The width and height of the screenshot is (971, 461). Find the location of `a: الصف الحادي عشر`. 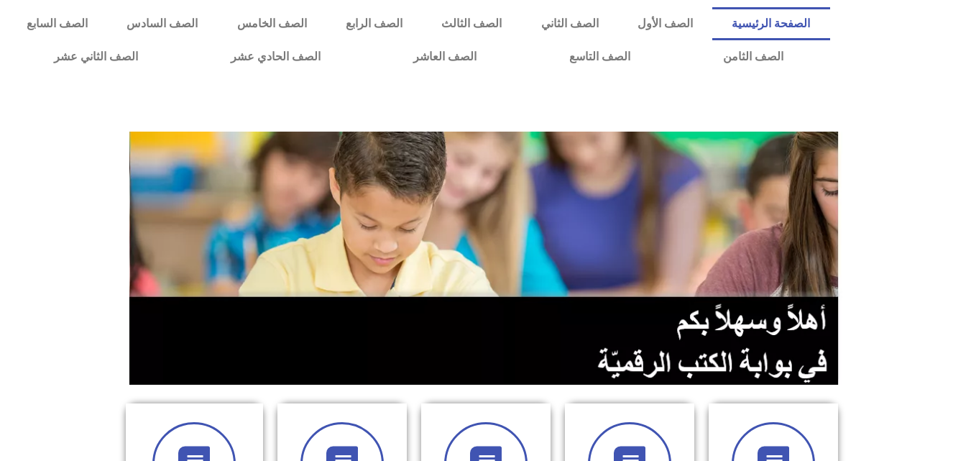

a: الصف الحادي عشر is located at coordinates (275, 57).